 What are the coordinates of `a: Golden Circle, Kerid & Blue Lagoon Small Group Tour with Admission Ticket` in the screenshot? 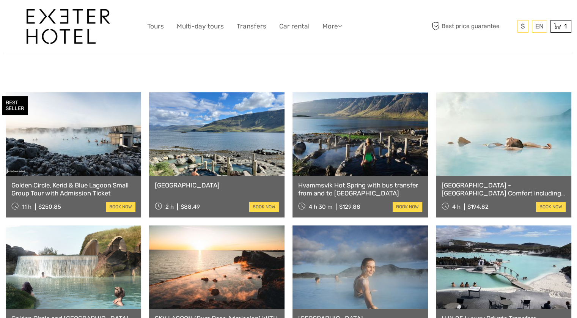 It's located at (73, 189).